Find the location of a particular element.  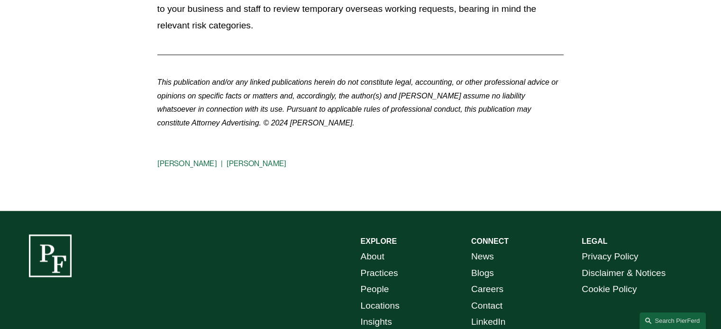

a: Privacy Policy is located at coordinates (609, 257).